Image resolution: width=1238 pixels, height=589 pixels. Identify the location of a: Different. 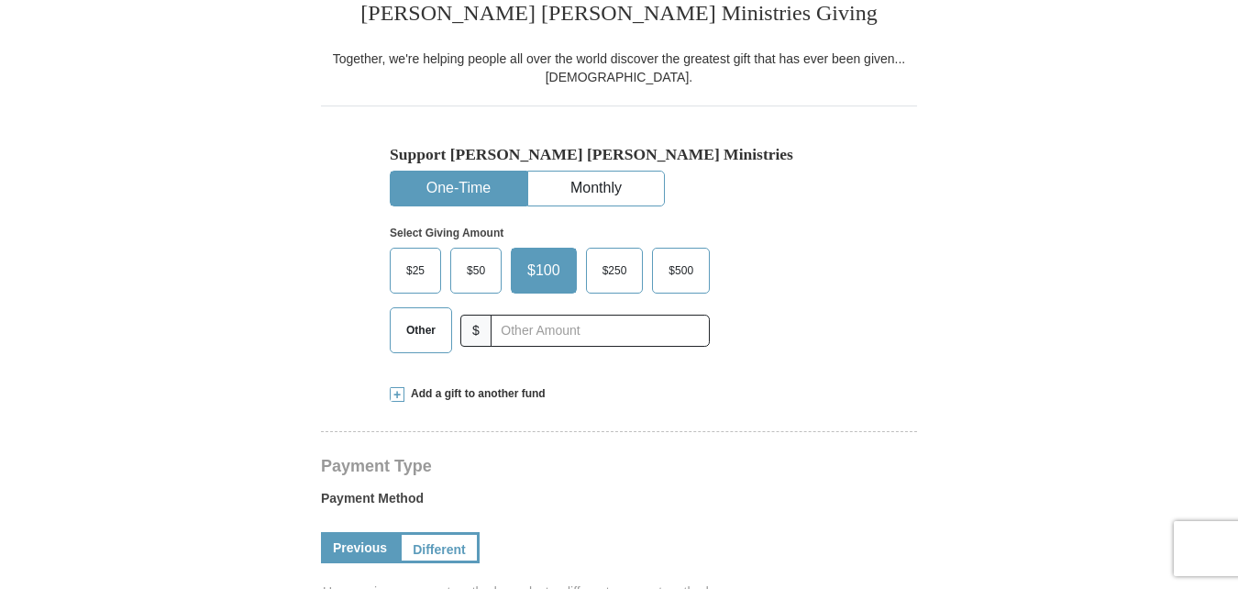
(439, 548).